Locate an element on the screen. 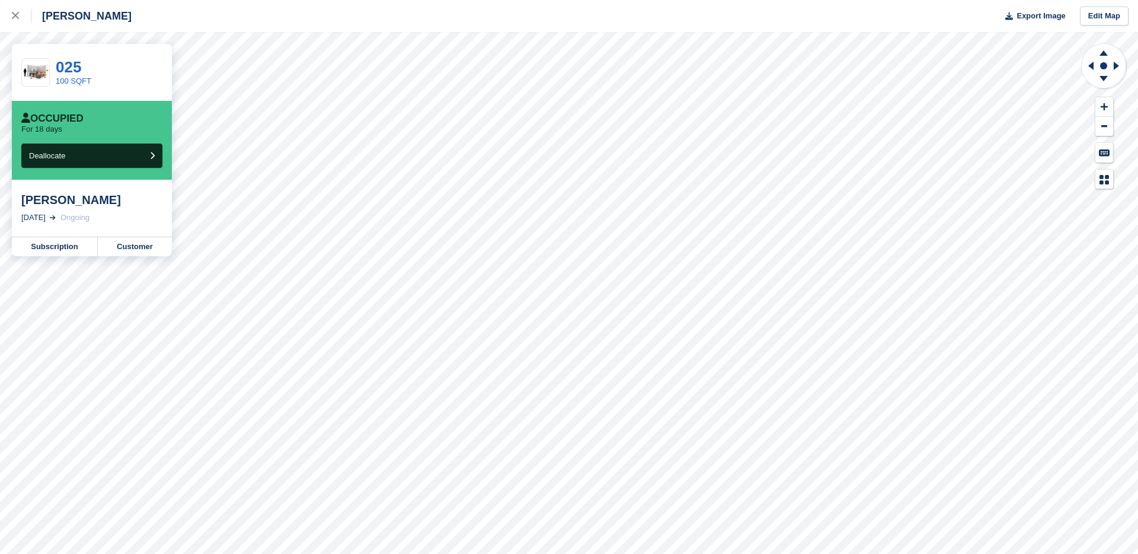 This screenshot has height=554, width=1138. p: For 18 days is located at coordinates (42, 129).